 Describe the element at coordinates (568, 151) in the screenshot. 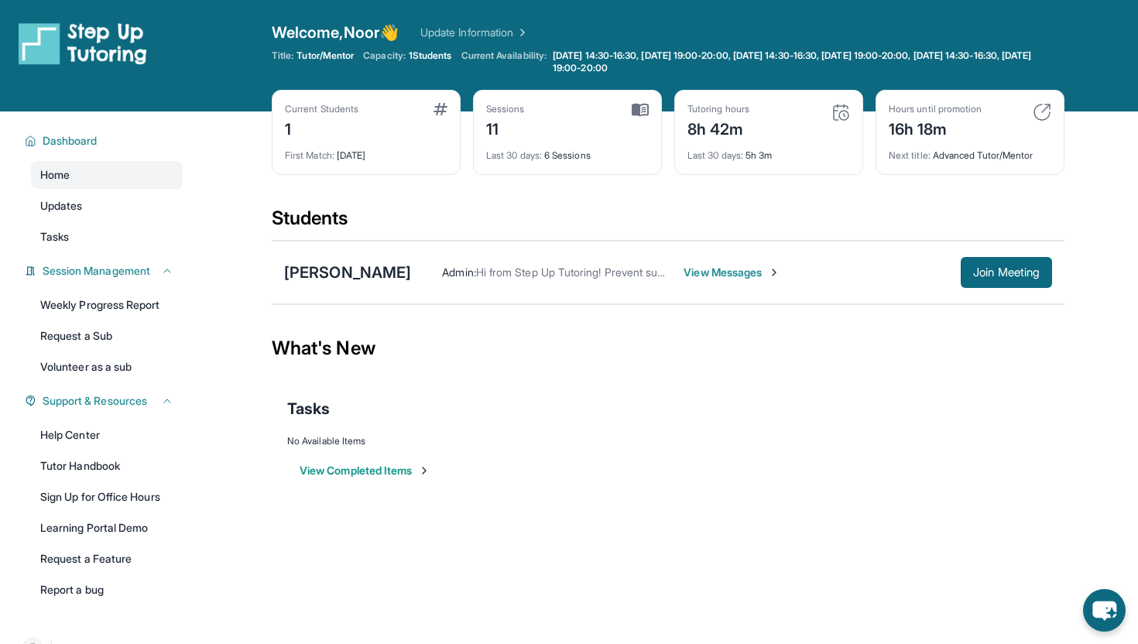

I see `div: 6 Sessions` at that location.